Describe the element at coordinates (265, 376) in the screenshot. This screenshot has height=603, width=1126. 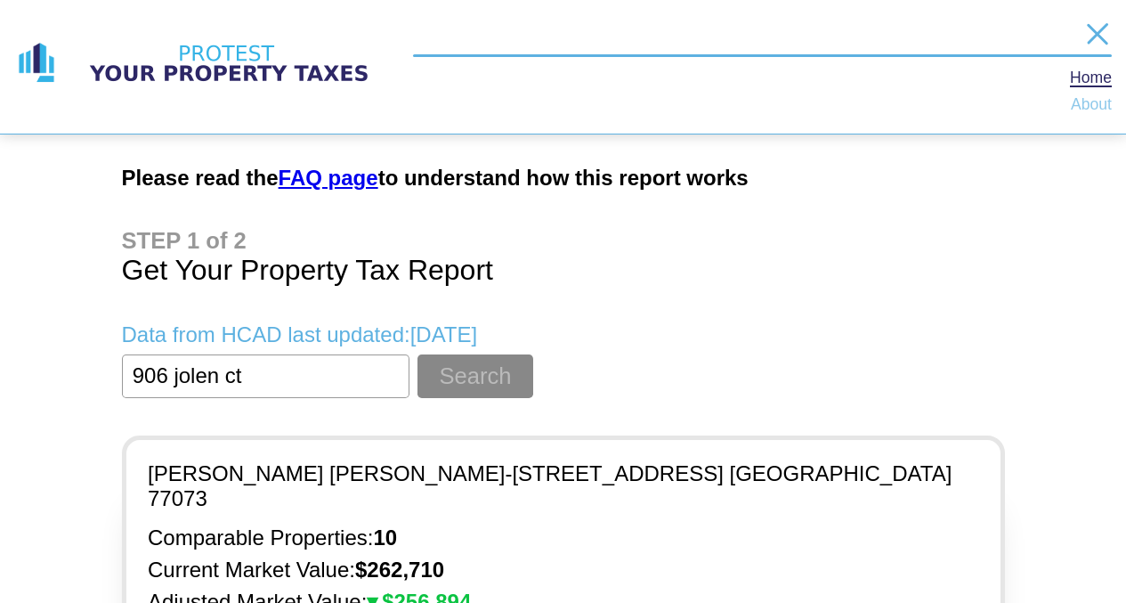
I see `input: Enter Property Address` at that location.